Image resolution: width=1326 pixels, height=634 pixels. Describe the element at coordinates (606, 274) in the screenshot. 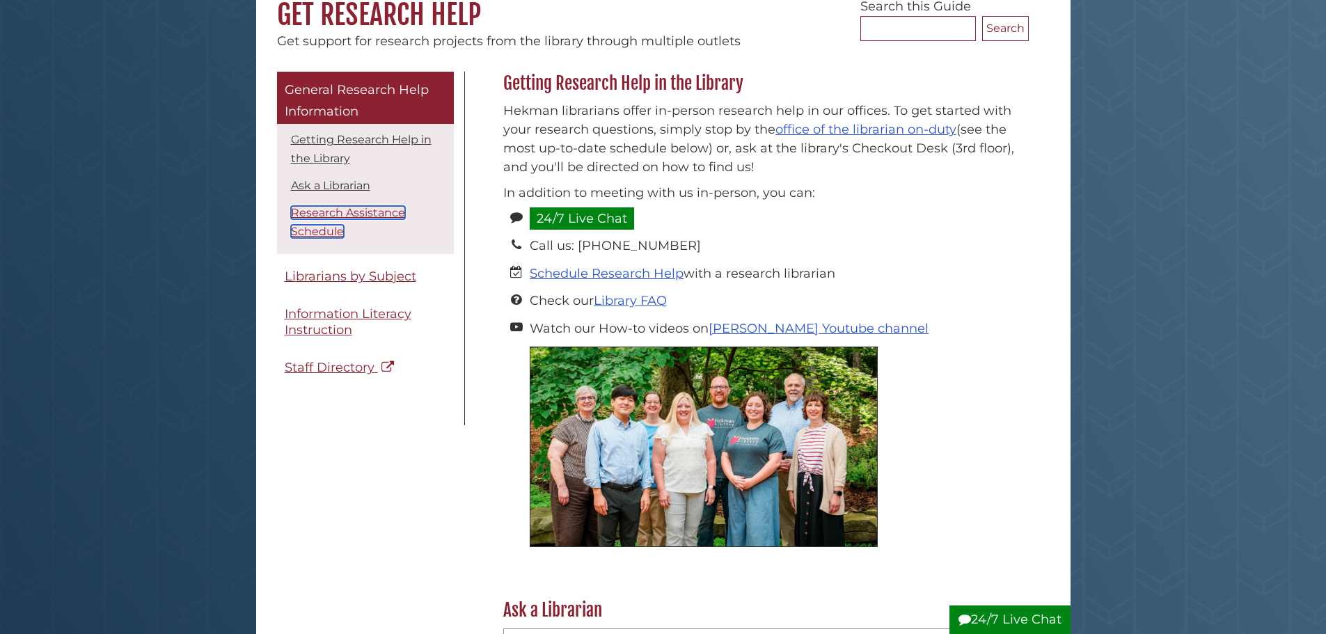

I see `a: Schedule Research Help` at that location.